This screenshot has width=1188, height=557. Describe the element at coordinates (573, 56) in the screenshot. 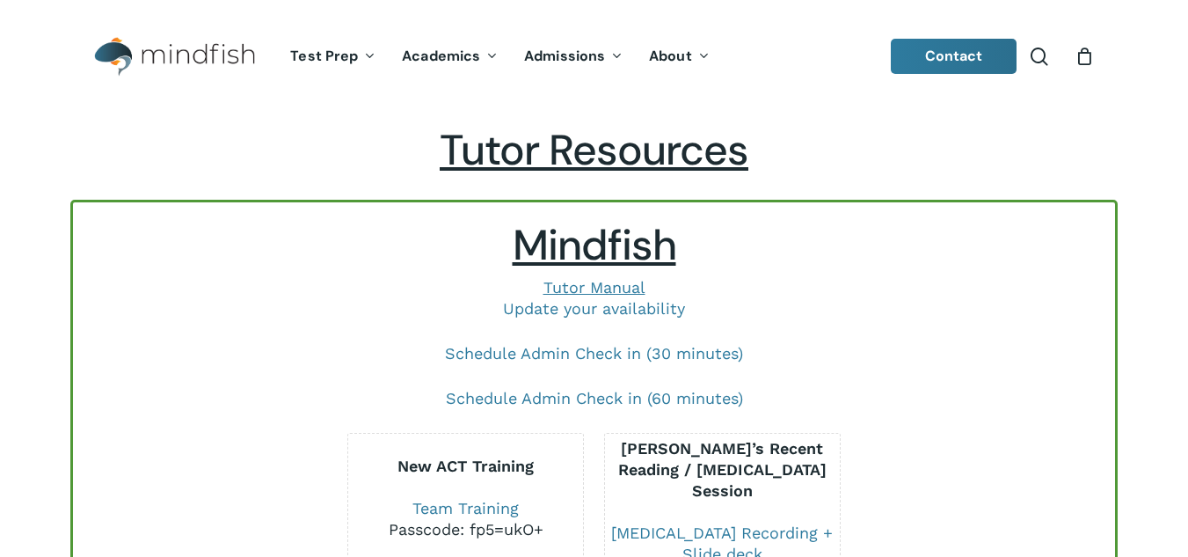

I see `a: Admissions` at that location.